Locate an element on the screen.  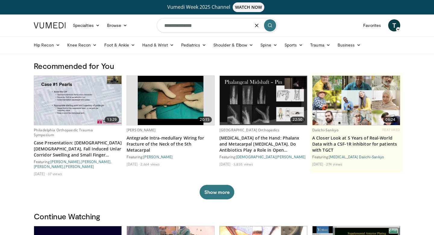
a: Spine is located at coordinates (269, 45).